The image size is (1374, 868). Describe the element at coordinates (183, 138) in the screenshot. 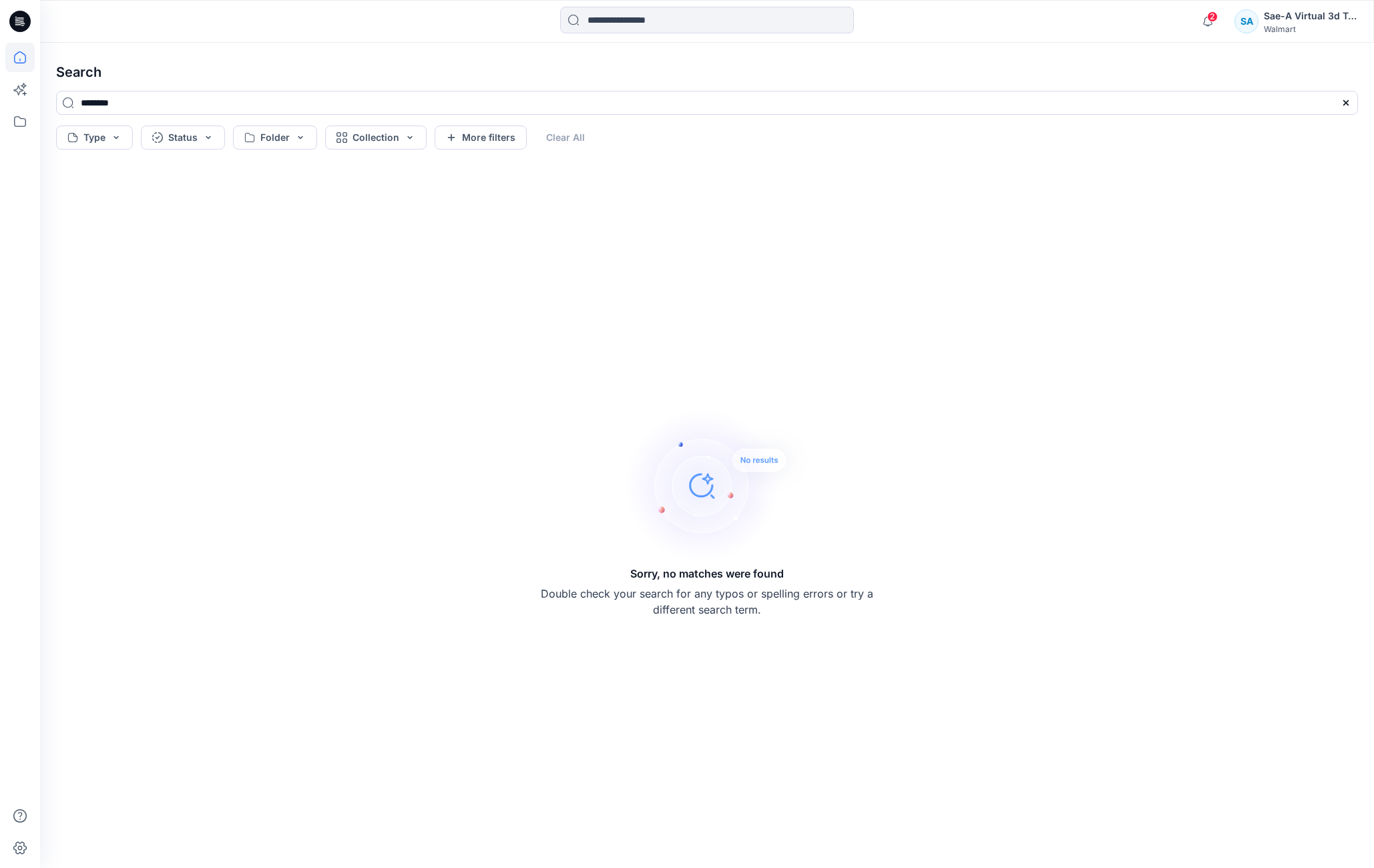

I see `button: Status` at that location.